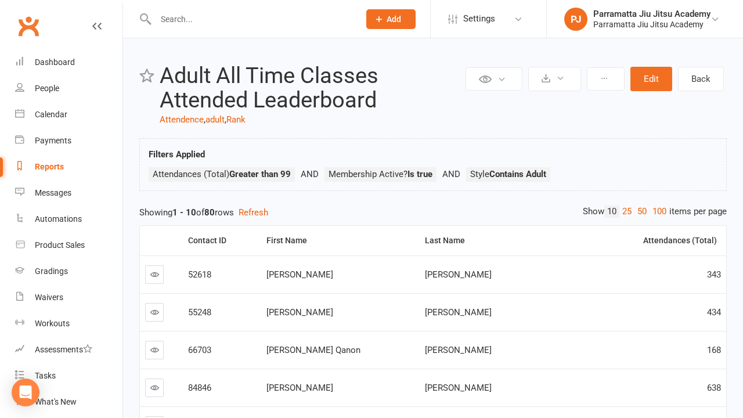 The height and width of the screenshot is (418, 743). Describe the element at coordinates (220, 240) in the screenshot. I see `div: Contact ID` at that location.